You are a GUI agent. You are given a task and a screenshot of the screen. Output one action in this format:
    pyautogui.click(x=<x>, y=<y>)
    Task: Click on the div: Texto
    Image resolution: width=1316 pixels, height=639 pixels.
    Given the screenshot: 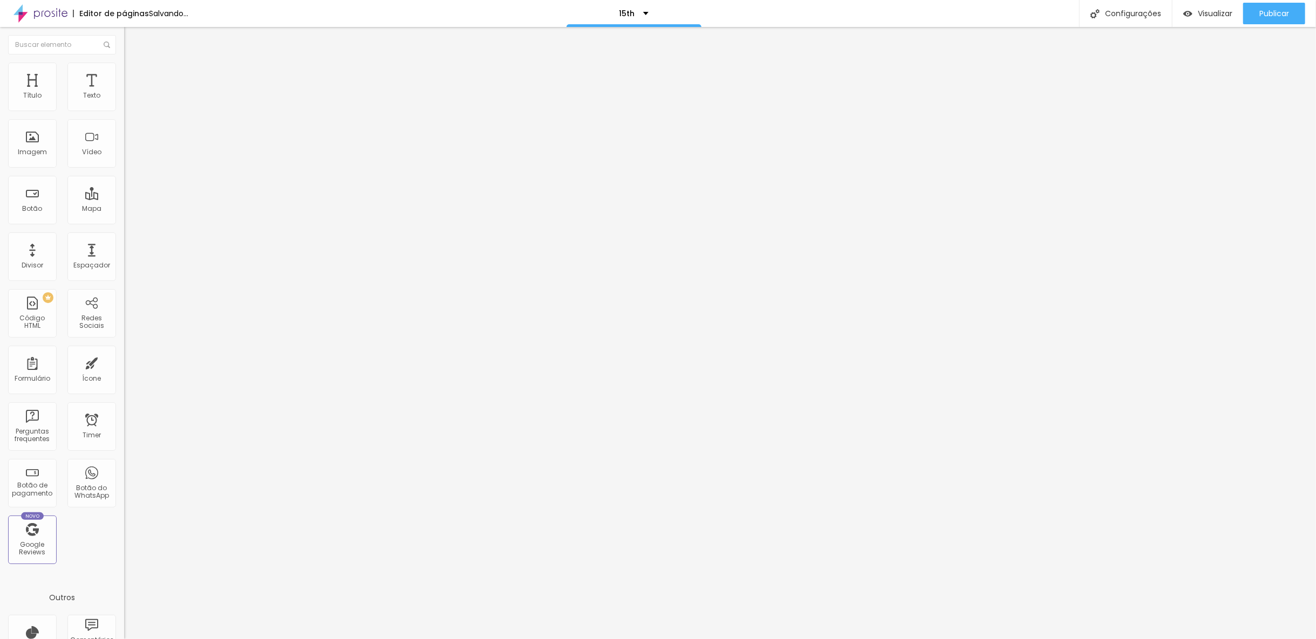 What is the action you would take?
    pyautogui.click(x=92, y=96)
    